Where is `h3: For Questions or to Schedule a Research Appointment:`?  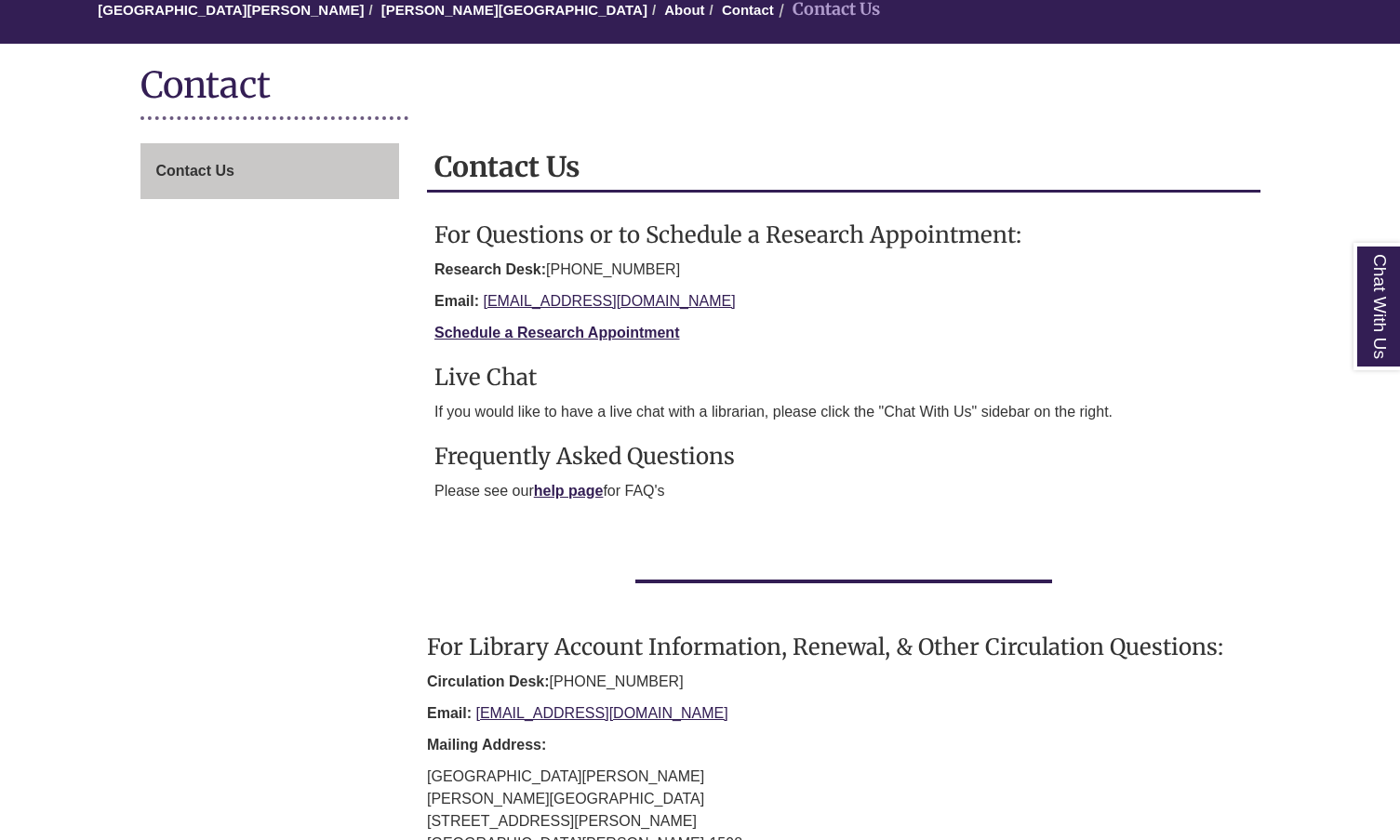 h3: For Questions or to Schedule a Research Appointment: is located at coordinates (844, 235).